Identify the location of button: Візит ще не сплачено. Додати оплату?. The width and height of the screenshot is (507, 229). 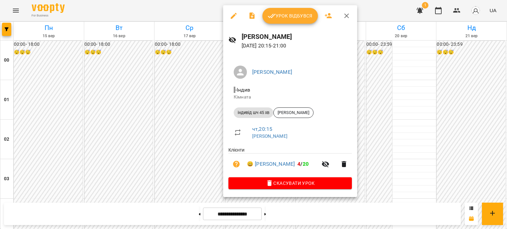
(236, 164).